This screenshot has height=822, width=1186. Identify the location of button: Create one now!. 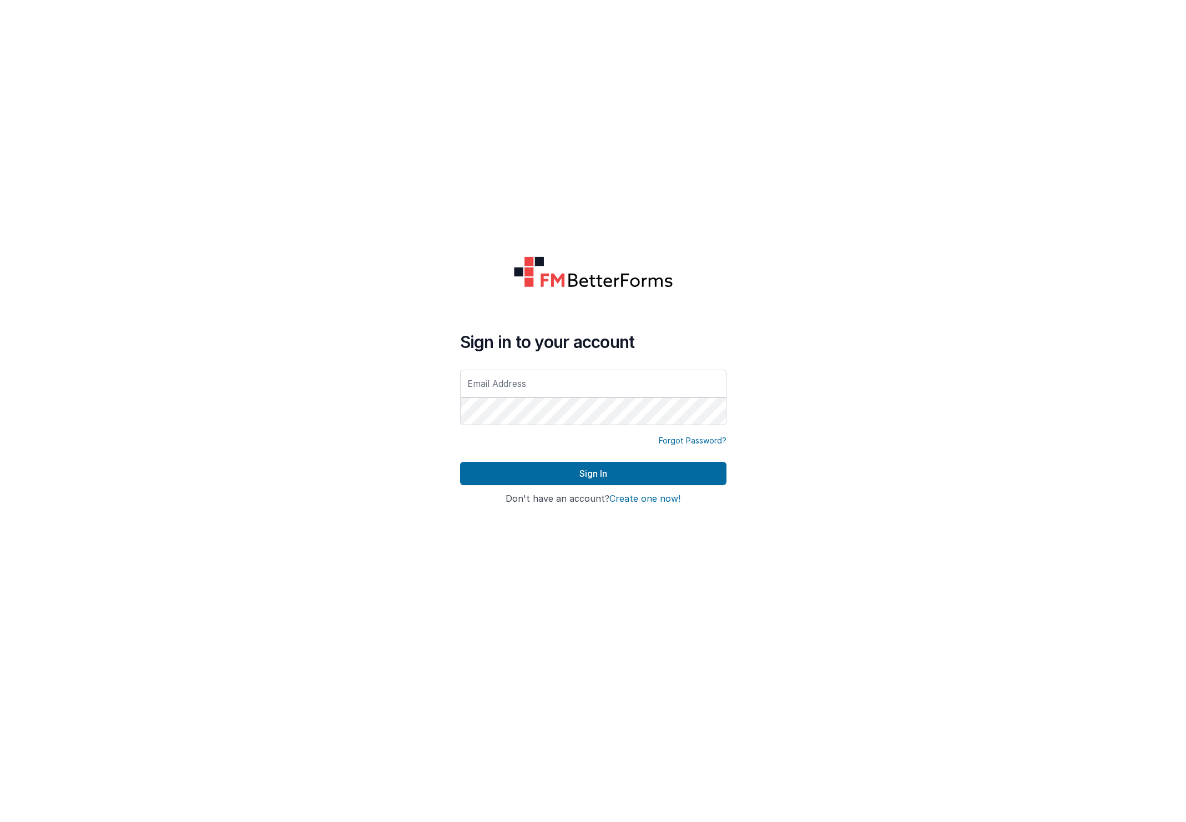
(645, 499).